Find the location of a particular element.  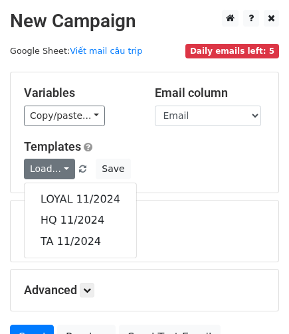

a: Copy/paste... is located at coordinates (64, 115).